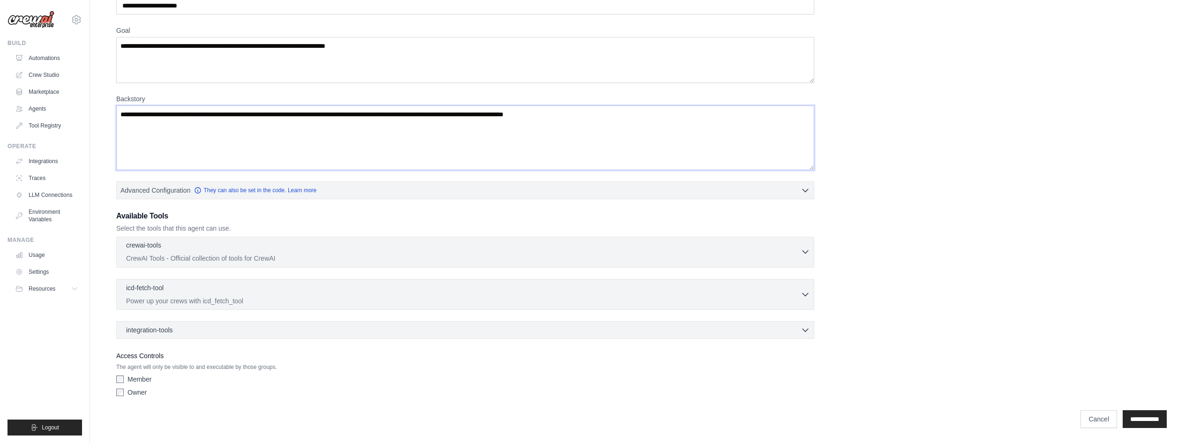 Image resolution: width=1193 pixels, height=443 pixels. Describe the element at coordinates (465, 190) in the screenshot. I see `button: Advanced Configuration They can also be set in the code. Learn more` at that location.